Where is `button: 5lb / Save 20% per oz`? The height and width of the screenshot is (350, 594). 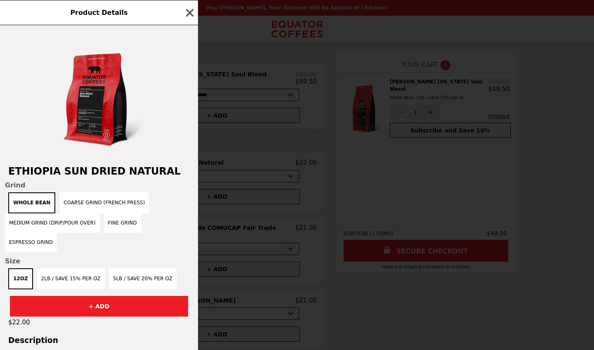
button: 5lb / Save 20% per oz is located at coordinates (143, 279).